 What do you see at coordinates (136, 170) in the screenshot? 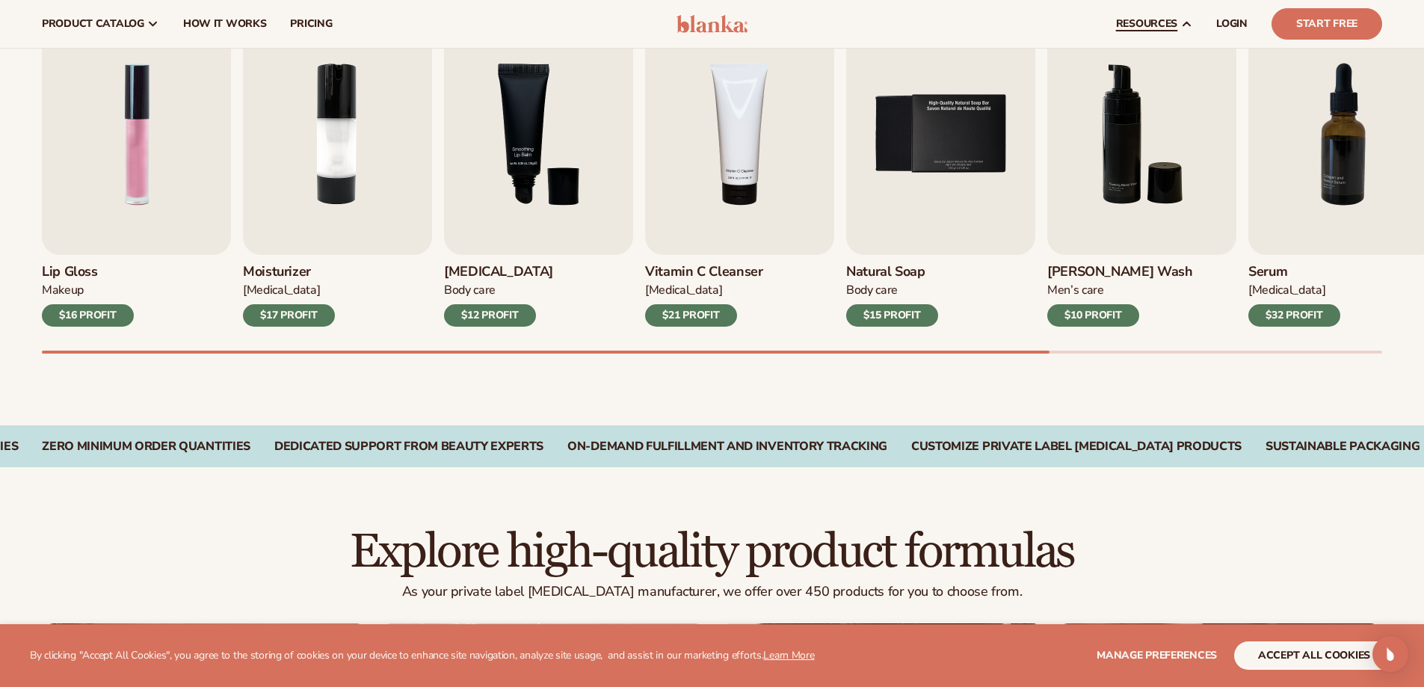
I see `a: 1 / 9` at bounding box center [136, 170].